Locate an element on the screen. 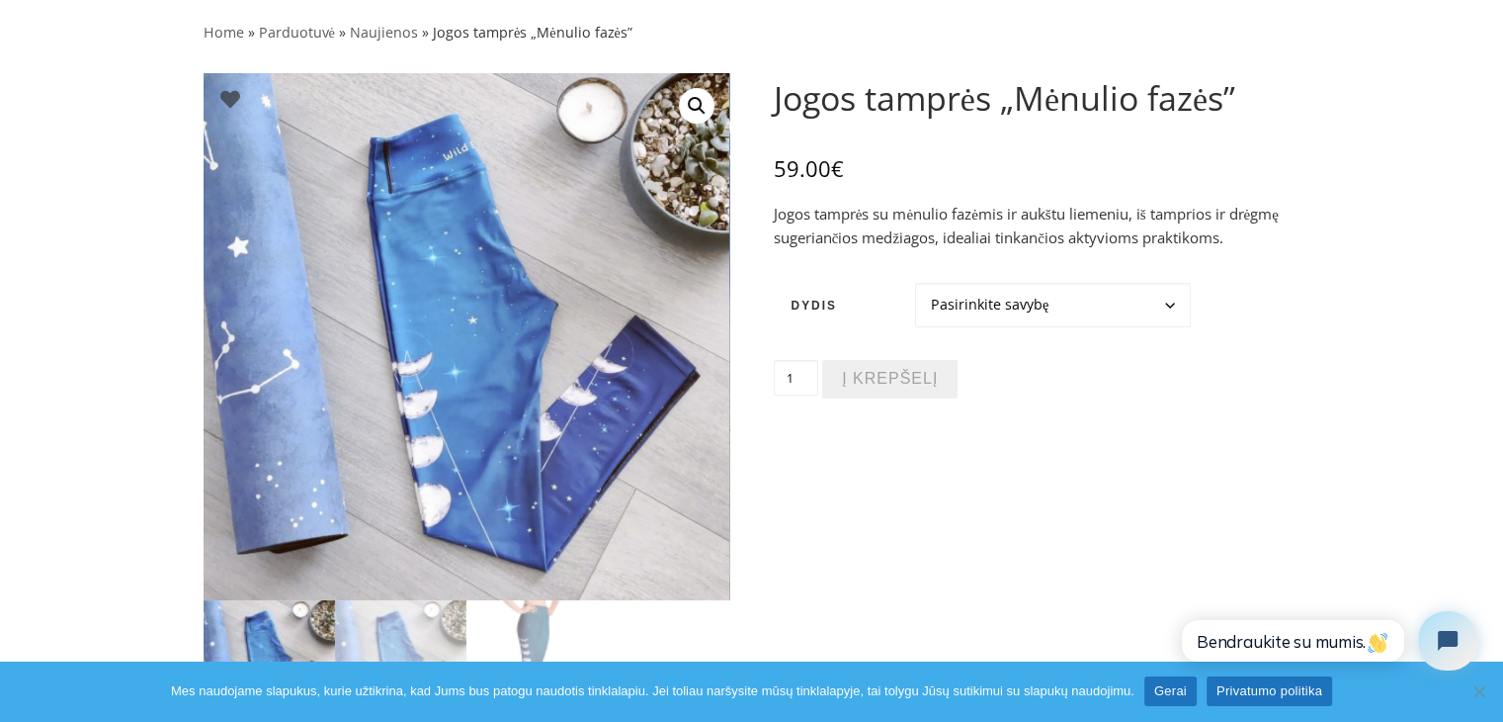  button: Bendraukite su mumis.👋 is located at coordinates (134, 46).